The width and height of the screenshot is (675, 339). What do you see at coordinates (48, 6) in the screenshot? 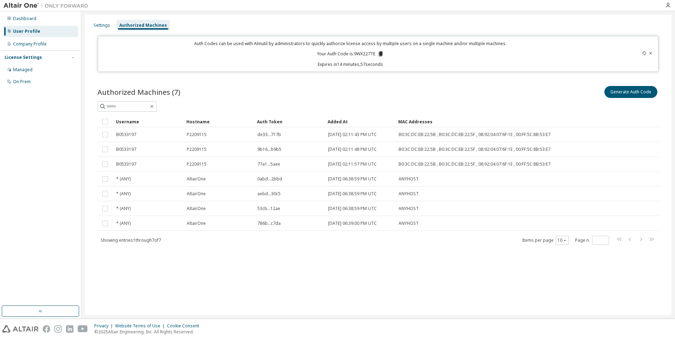
I see `img: Altair One` at bounding box center [48, 6].